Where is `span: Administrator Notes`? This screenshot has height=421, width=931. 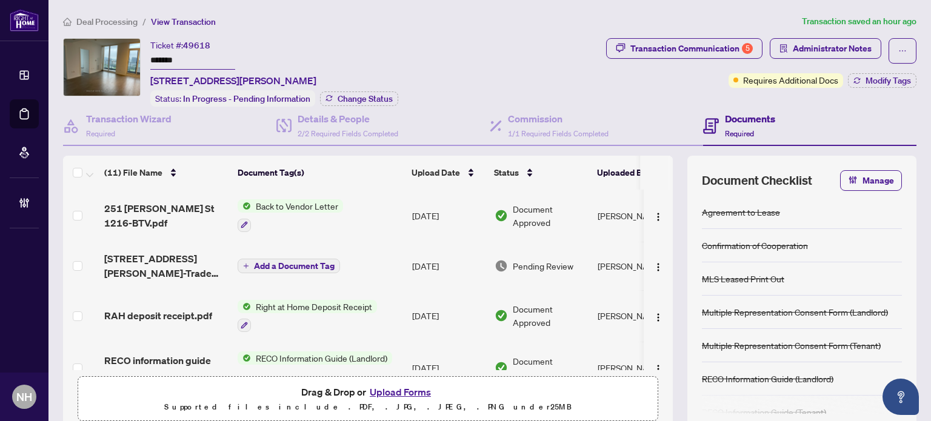
span: Administrator Notes is located at coordinates (832, 48).